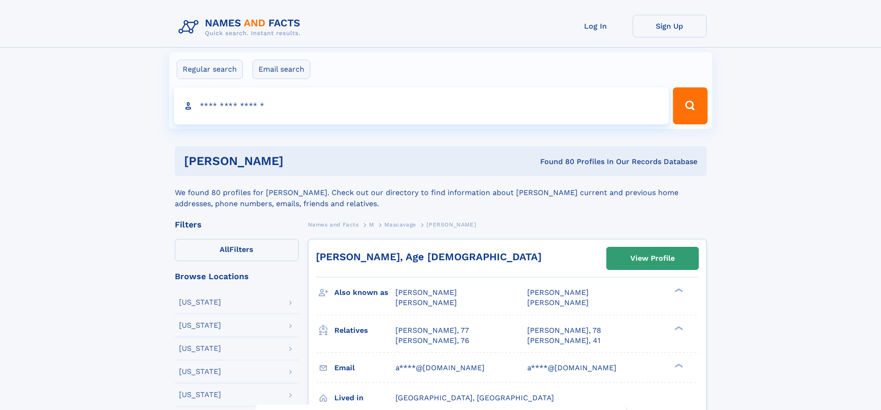 The image size is (881, 410). Describe the element at coordinates (670, 26) in the screenshot. I see `a: Sign Up` at that location.